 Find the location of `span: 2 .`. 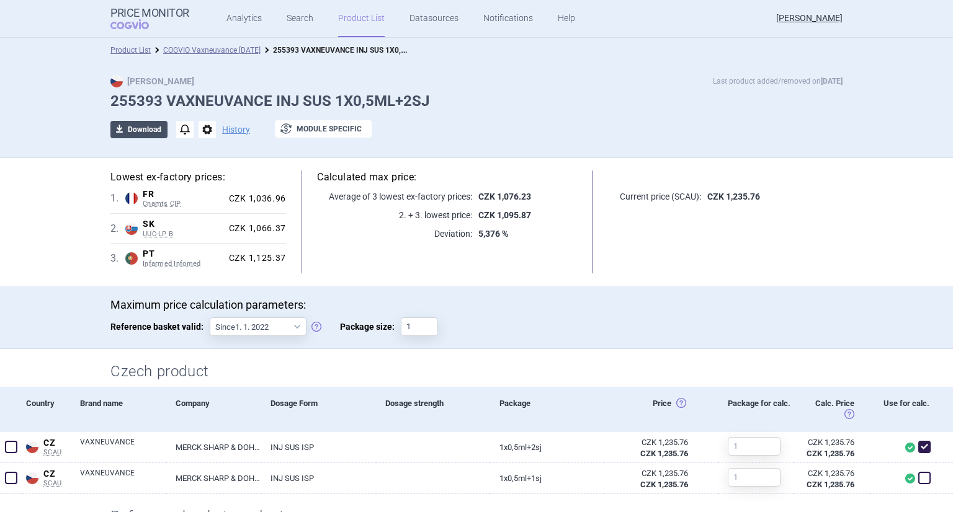

span: 2 . is located at coordinates (118, 229).